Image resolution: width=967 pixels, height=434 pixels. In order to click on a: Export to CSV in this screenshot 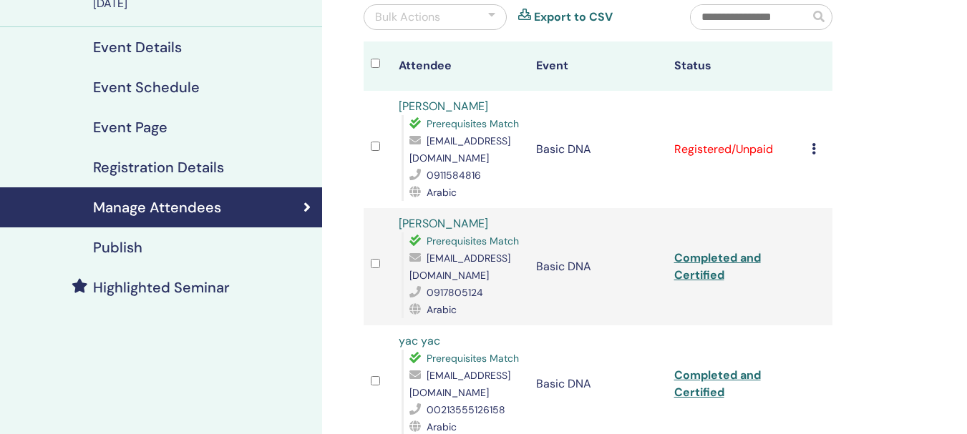, I will do `click(573, 17)`.